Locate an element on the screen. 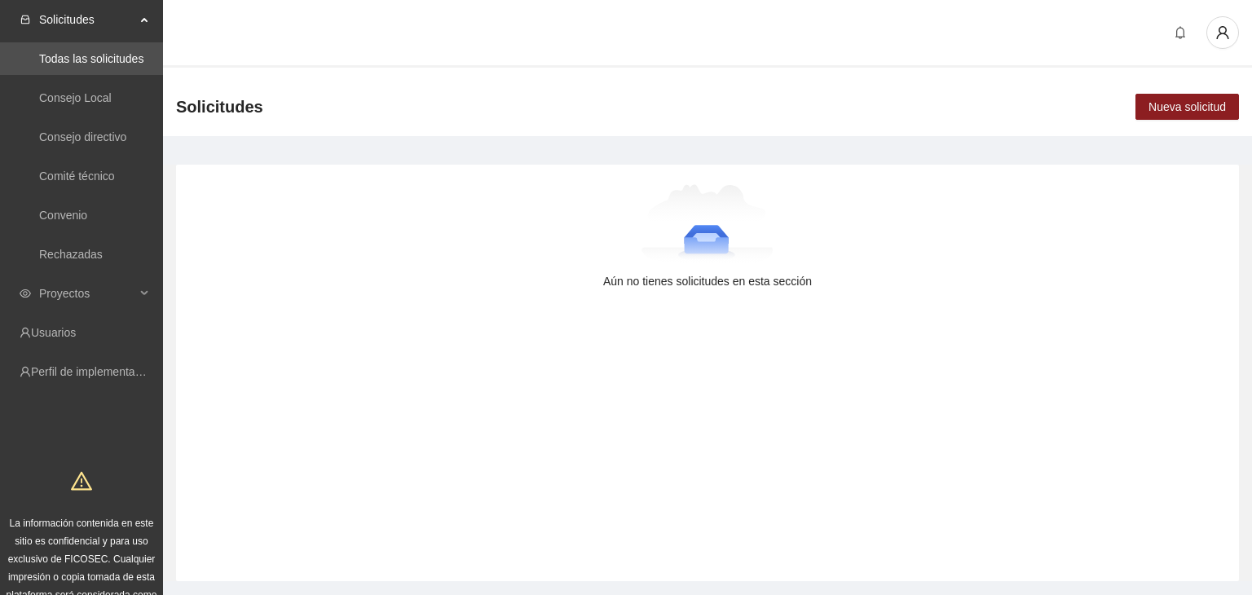  span: inbox is located at coordinates (25, 20).